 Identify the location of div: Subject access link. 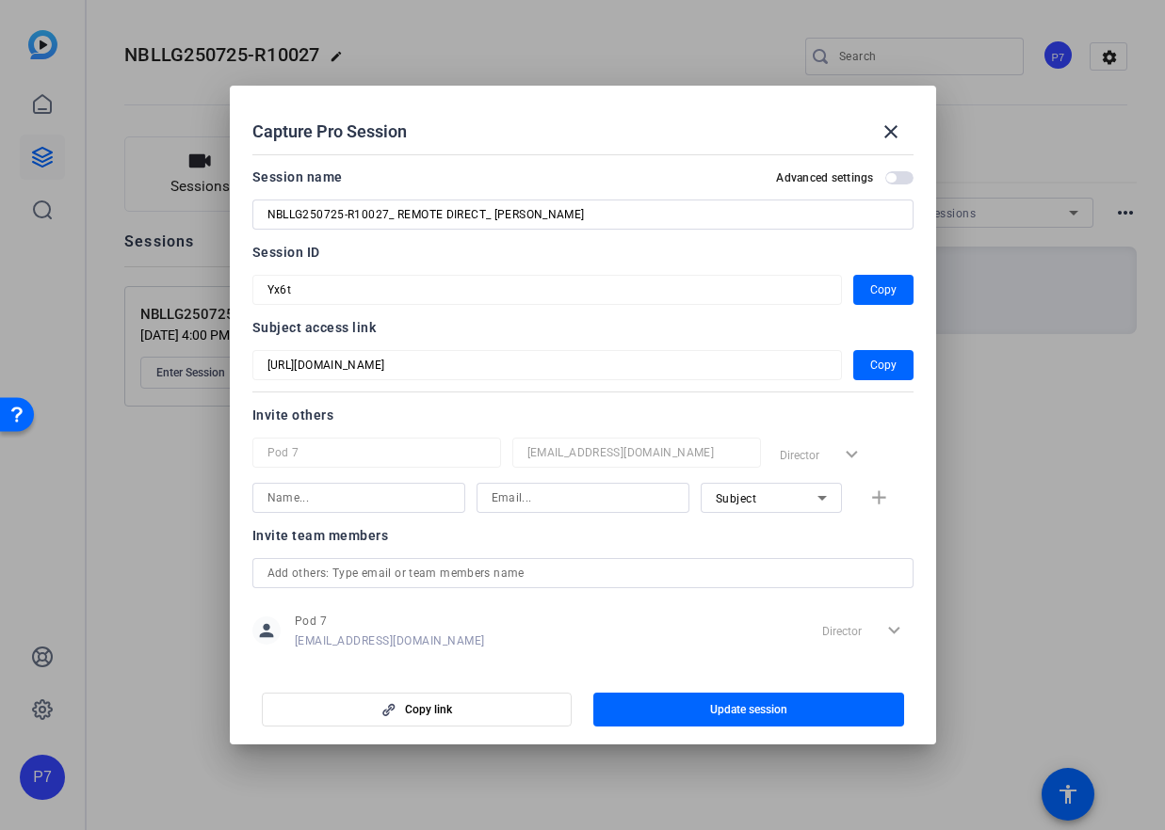
(583, 328).